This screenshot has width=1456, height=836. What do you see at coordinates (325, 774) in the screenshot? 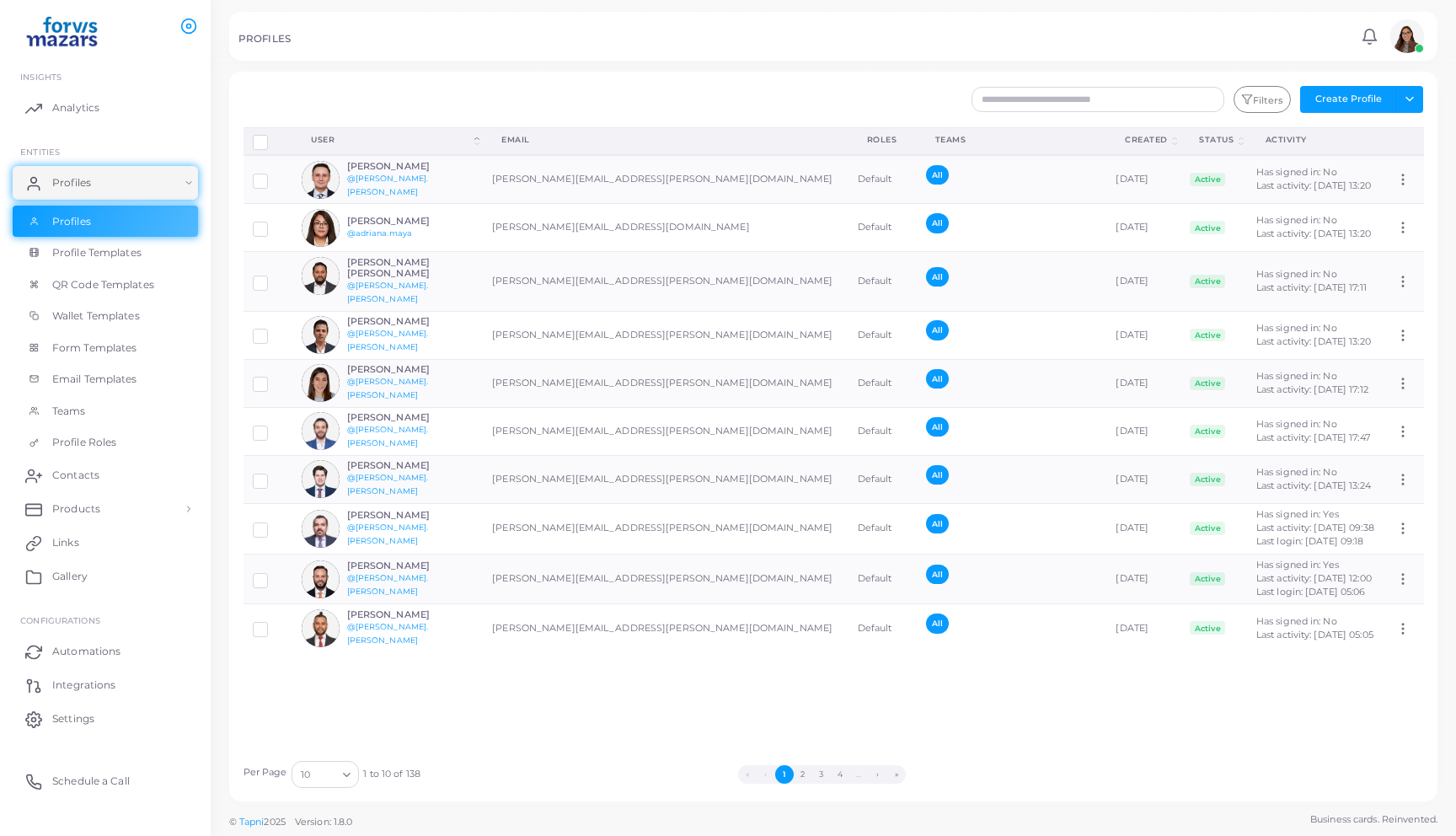
I see `div: Search for option` at bounding box center [325, 774].